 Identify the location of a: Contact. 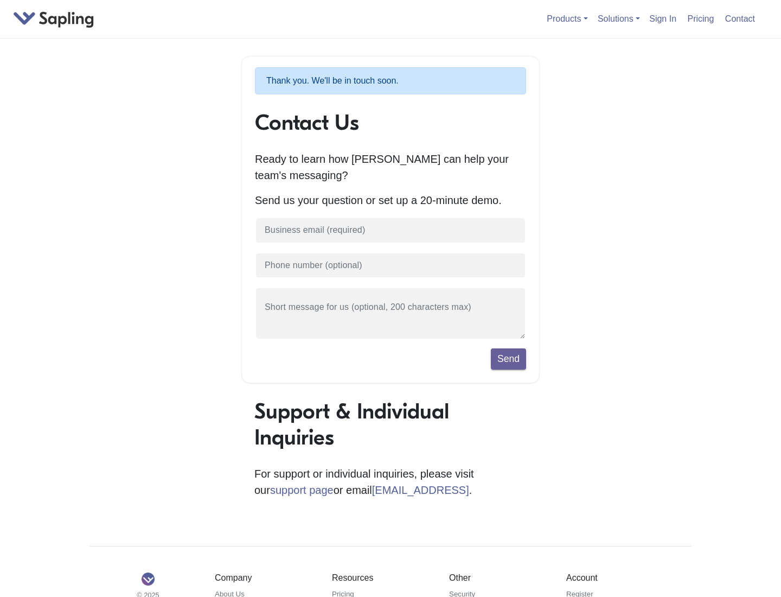
(740, 18).